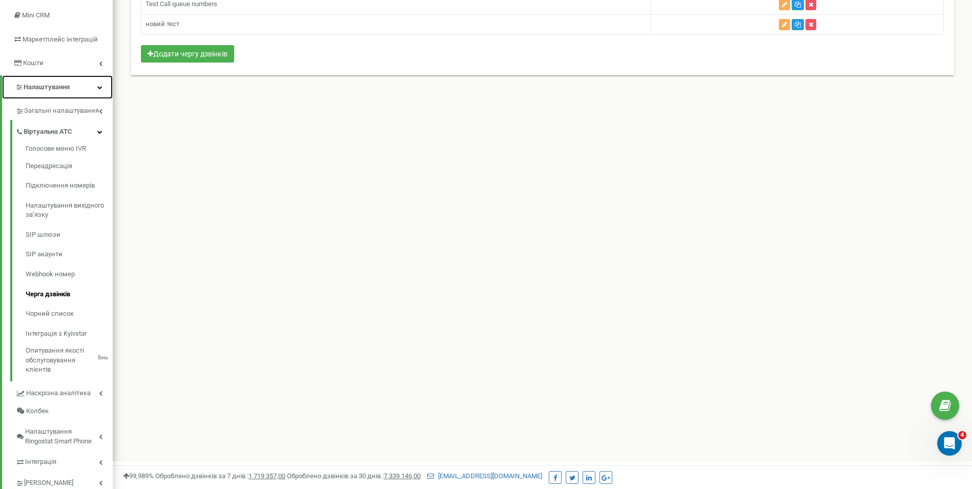  I want to click on a: Віртуальна АТС, so click(64, 130).